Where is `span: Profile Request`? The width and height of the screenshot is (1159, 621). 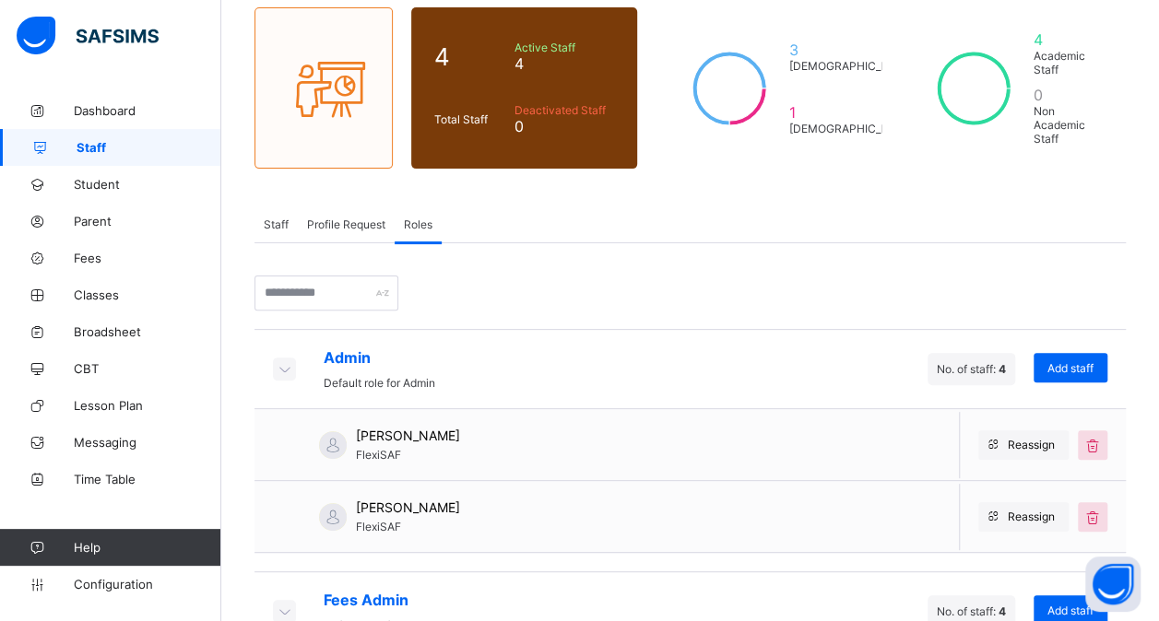
span: Profile Request is located at coordinates (346, 224).